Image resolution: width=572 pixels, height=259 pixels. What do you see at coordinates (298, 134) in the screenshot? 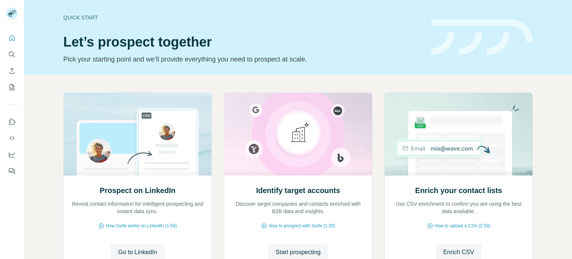
I see `img: Identify target accounts` at bounding box center [298, 134].